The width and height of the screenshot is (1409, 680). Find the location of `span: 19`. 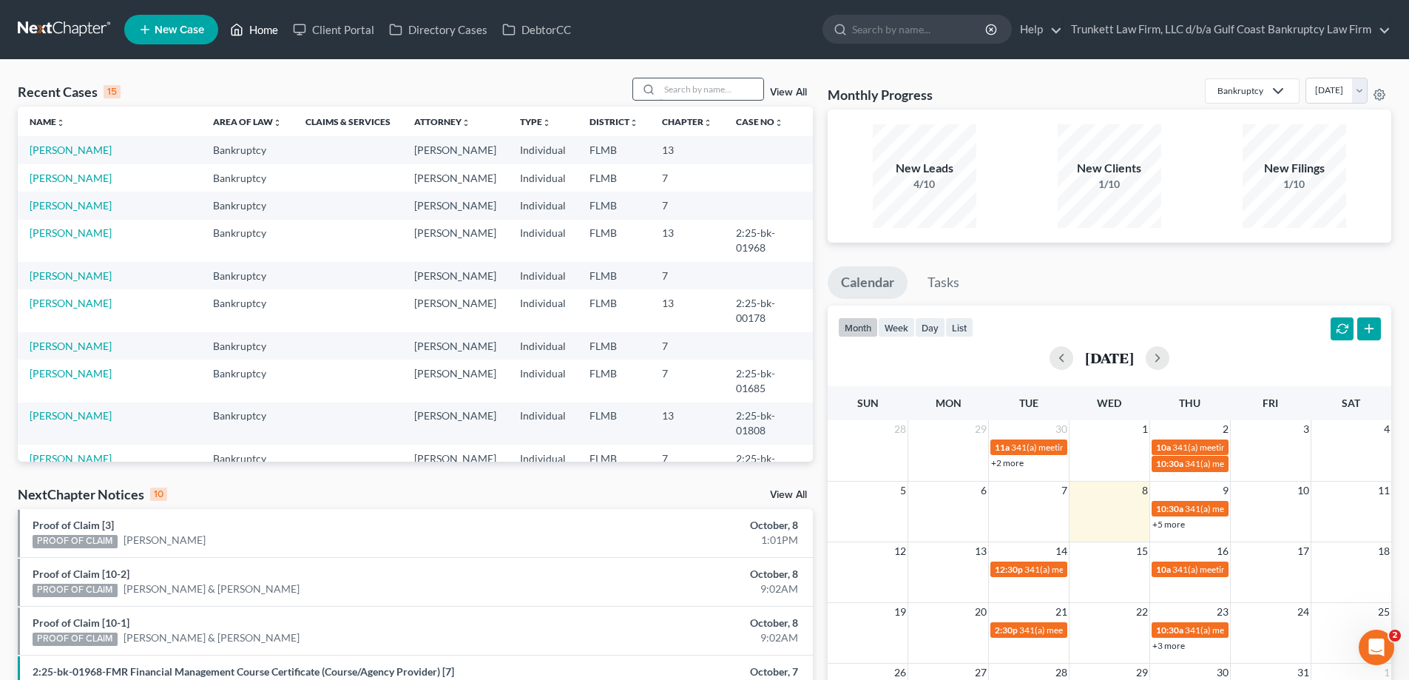

span: 19 is located at coordinates (900, 612).